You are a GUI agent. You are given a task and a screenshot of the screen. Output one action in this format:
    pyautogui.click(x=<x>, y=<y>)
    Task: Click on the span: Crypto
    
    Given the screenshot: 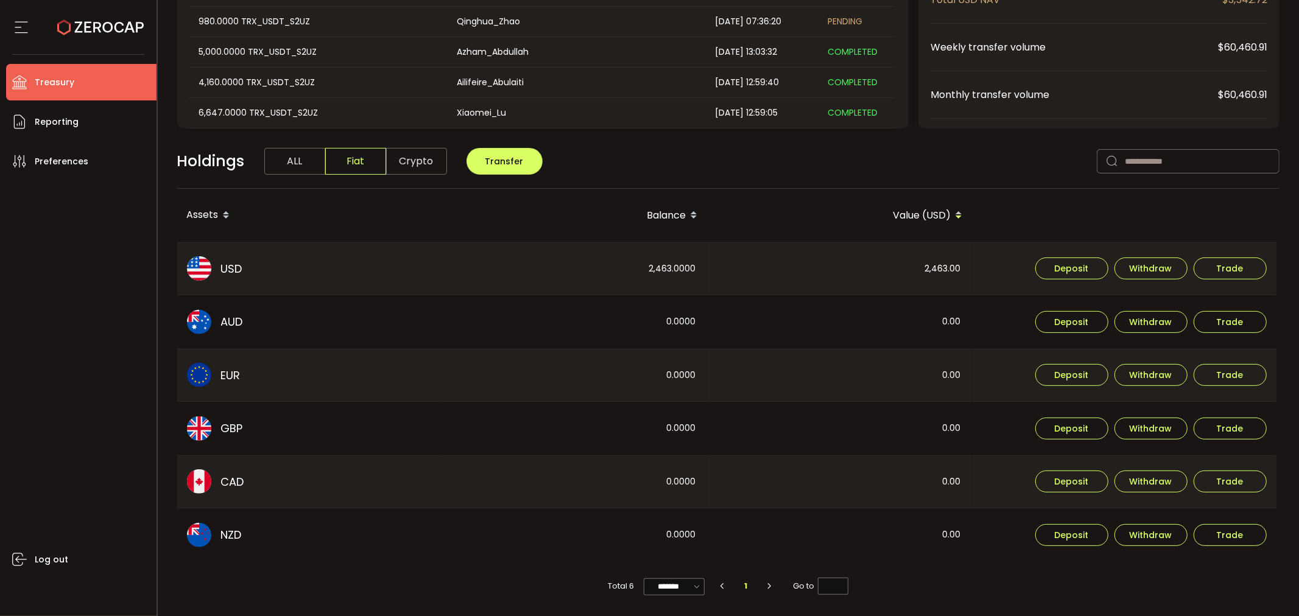 What is the action you would take?
    pyautogui.click(x=416, y=161)
    